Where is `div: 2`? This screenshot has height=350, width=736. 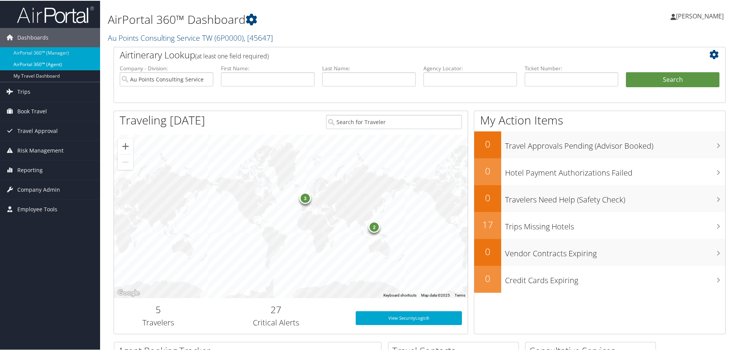 div: 2 is located at coordinates (374, 227).